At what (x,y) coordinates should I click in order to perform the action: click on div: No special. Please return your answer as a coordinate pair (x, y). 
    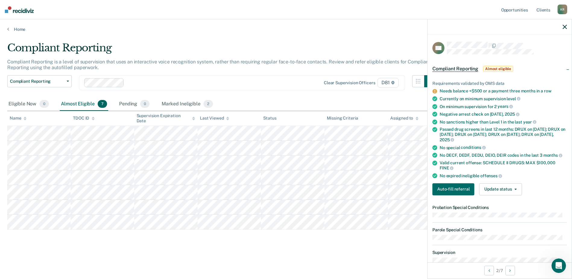
    Looking at the image, I should click on (504, 148).